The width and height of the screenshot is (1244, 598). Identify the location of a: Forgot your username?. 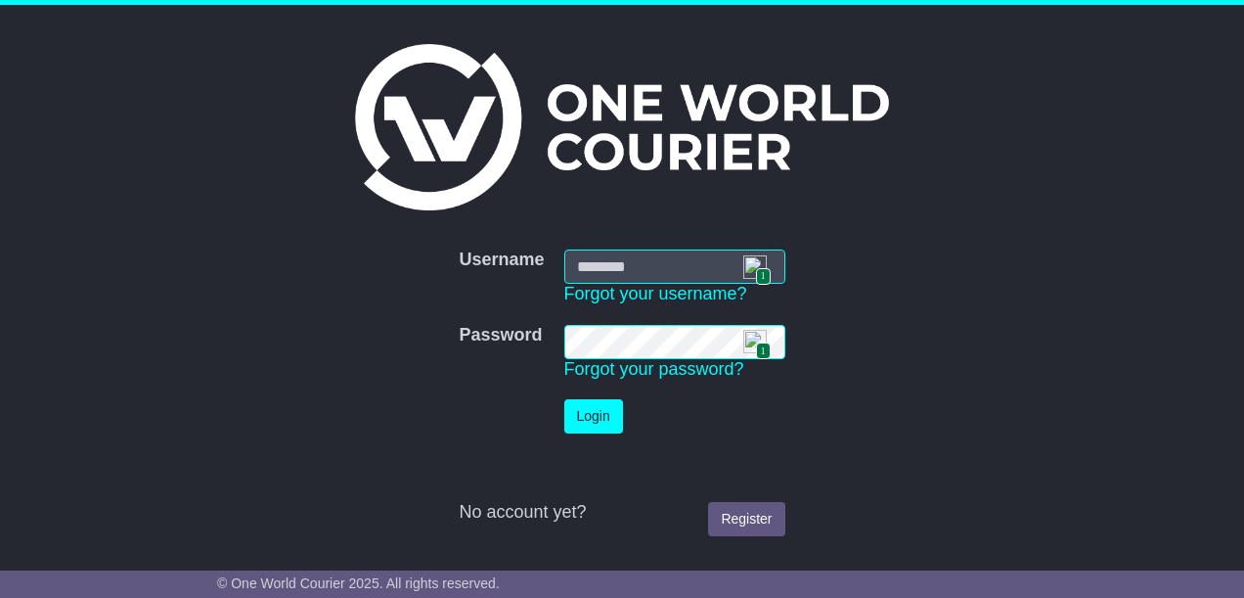
(655, 293).